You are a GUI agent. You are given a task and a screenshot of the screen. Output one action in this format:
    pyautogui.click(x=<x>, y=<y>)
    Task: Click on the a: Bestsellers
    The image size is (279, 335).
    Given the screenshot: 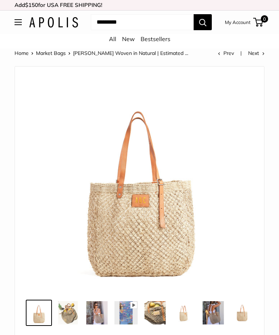 What is the action you would take?
    pyautogui.click(x=156, y=39)
    